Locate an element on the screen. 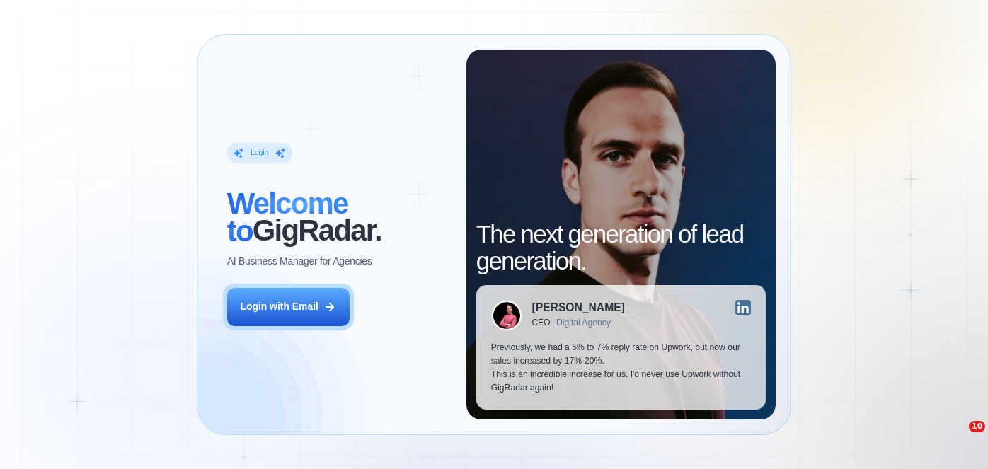 This screenshot has width=988, height=469. p: AI Business Manager for Agencies is located at coordinates (299, 261).